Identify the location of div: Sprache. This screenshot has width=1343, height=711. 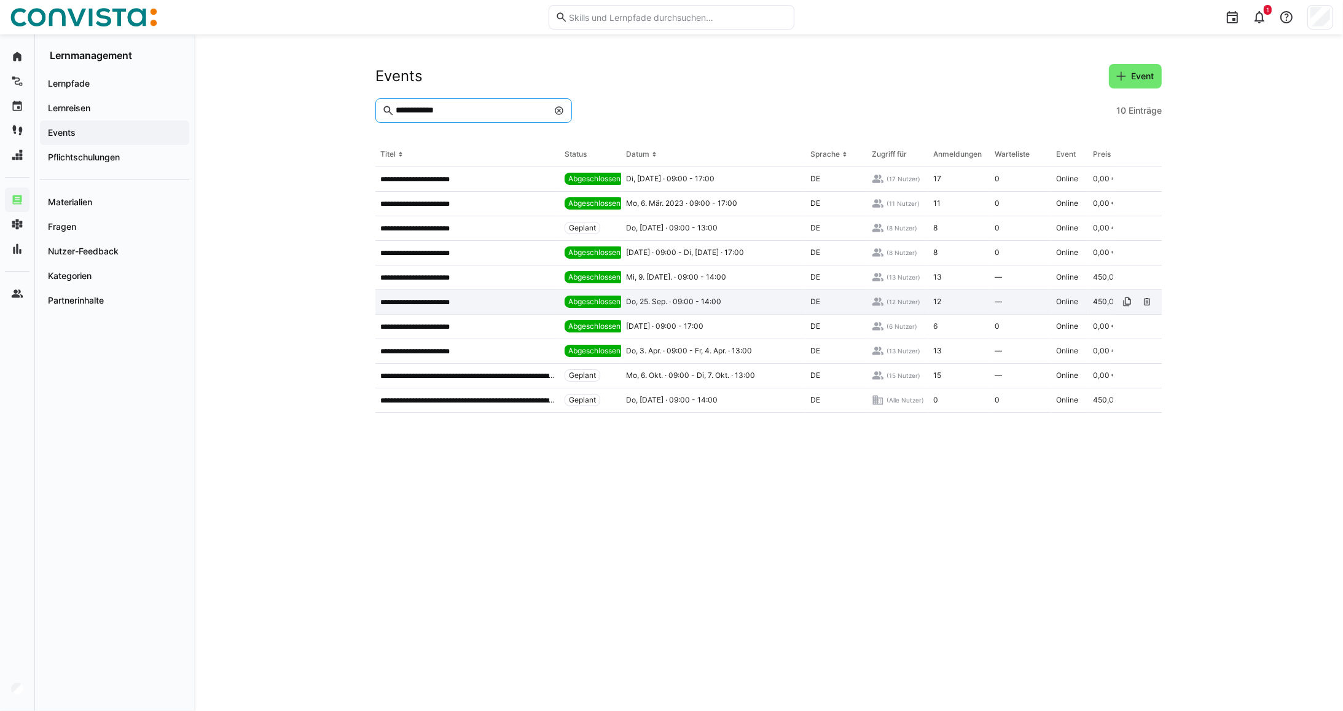
(825, 154).